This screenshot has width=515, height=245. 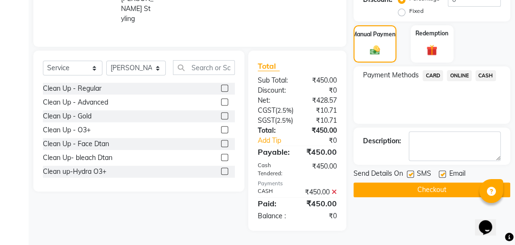 What do you see at coordinates (75, 102) in the screenshot?
I see `div: Clean Up - Advanced` at bounding box center [75, 102].